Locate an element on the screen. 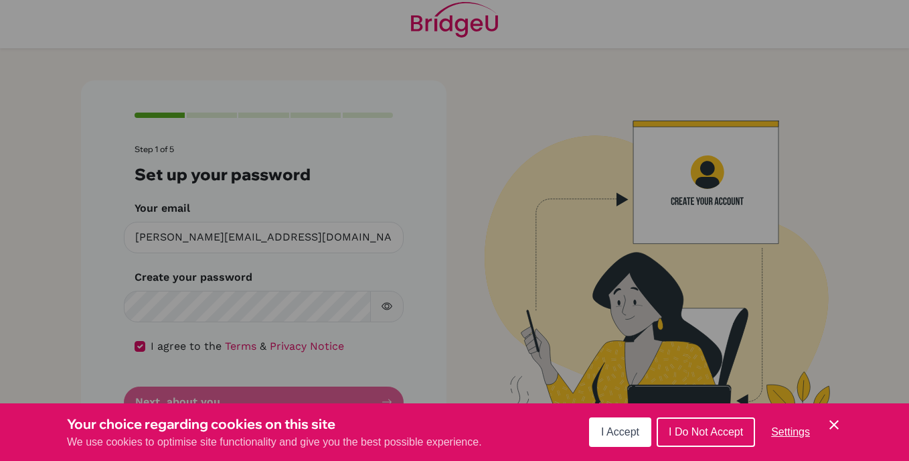 The height and width of the screenshot is (461, 909). button: Settings is located at coordinates (791, 432).